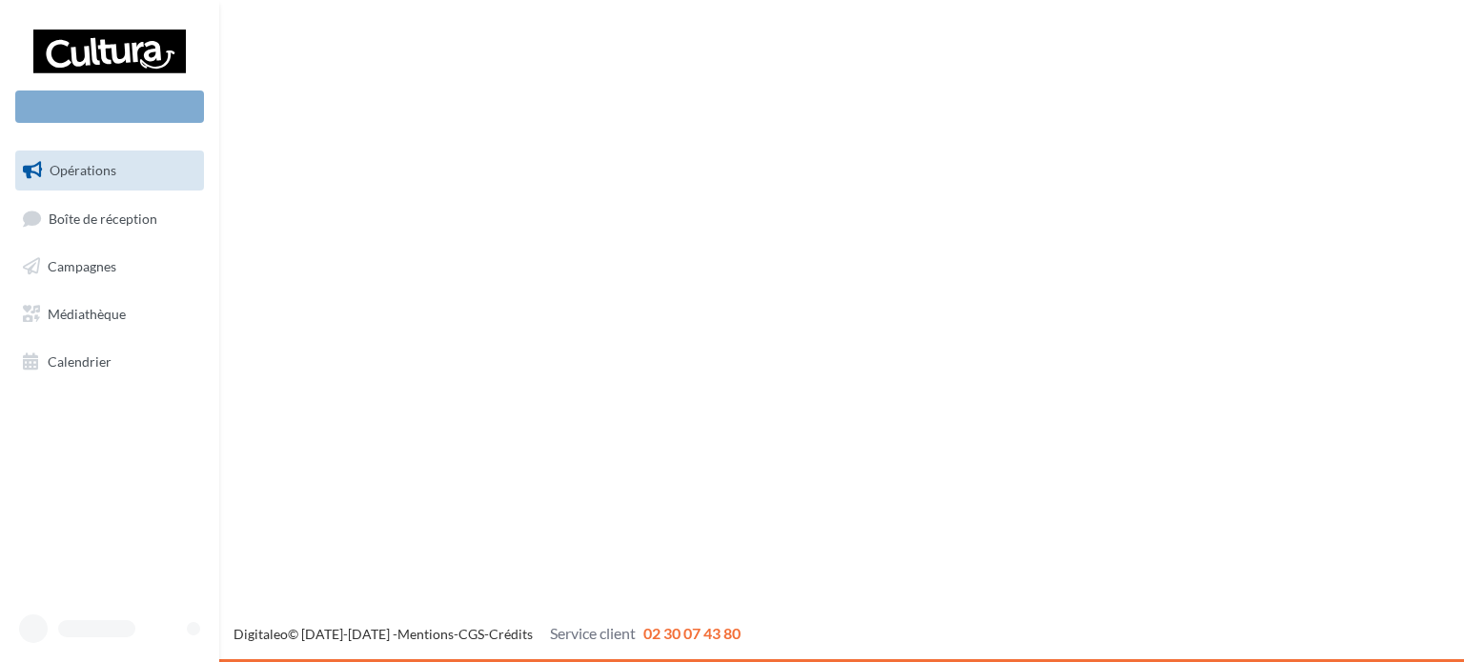 The height and width of the screenshot is (662, 1464). Describe the element at coordinates (103, 217) in the screenshot. I see `span: Boîte de réception` at that location.